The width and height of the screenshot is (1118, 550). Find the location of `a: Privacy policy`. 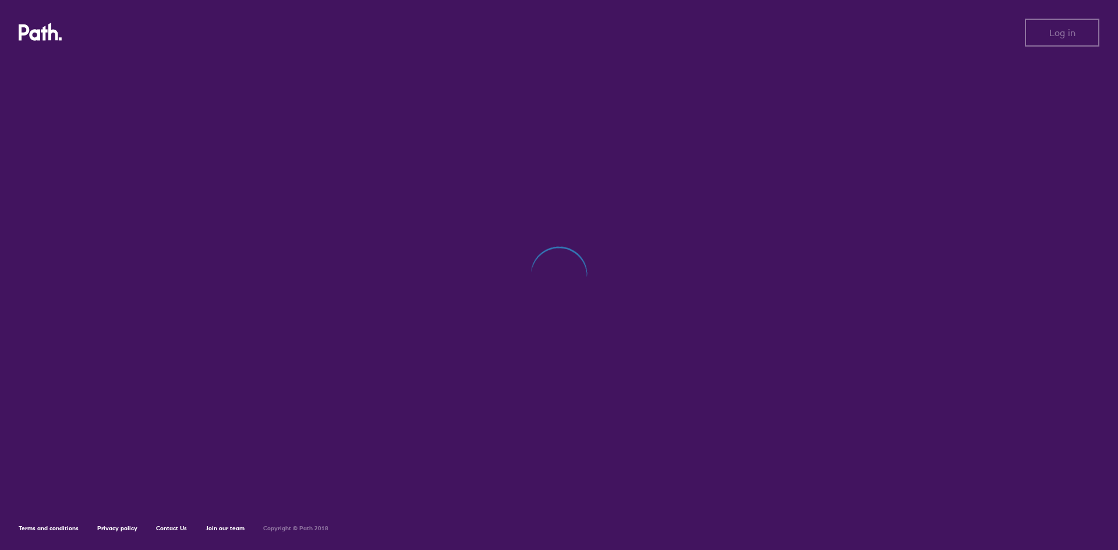

a: Privacy policy is located at coordinates (117, 528).